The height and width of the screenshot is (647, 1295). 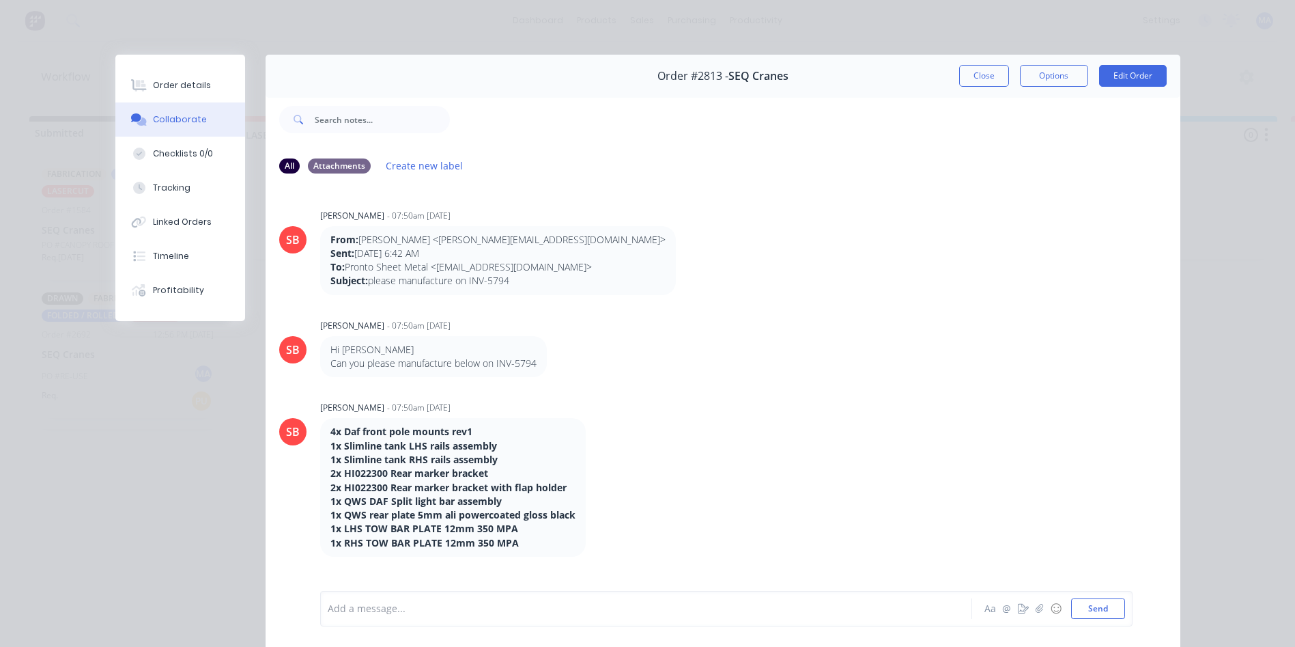 I want to click on input: Search notes..., so click(x=382, y=120).